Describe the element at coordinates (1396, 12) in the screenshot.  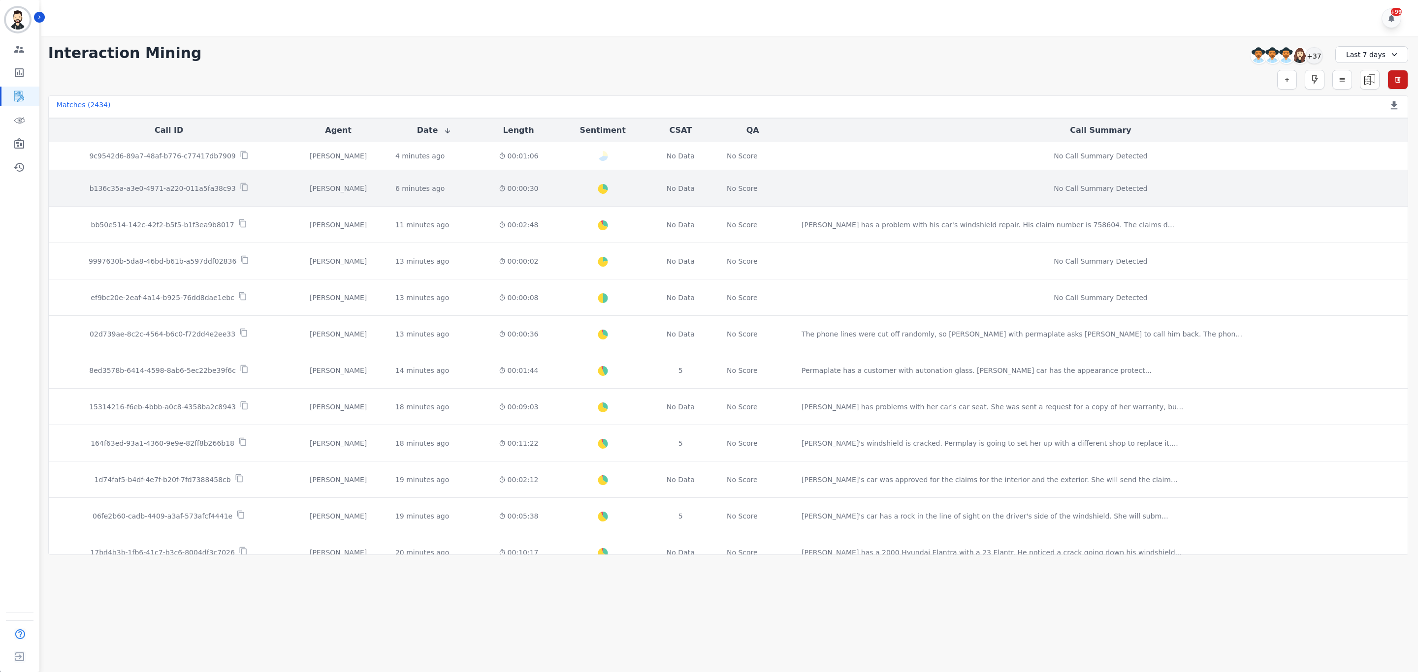
I see `div: +99` at that location.